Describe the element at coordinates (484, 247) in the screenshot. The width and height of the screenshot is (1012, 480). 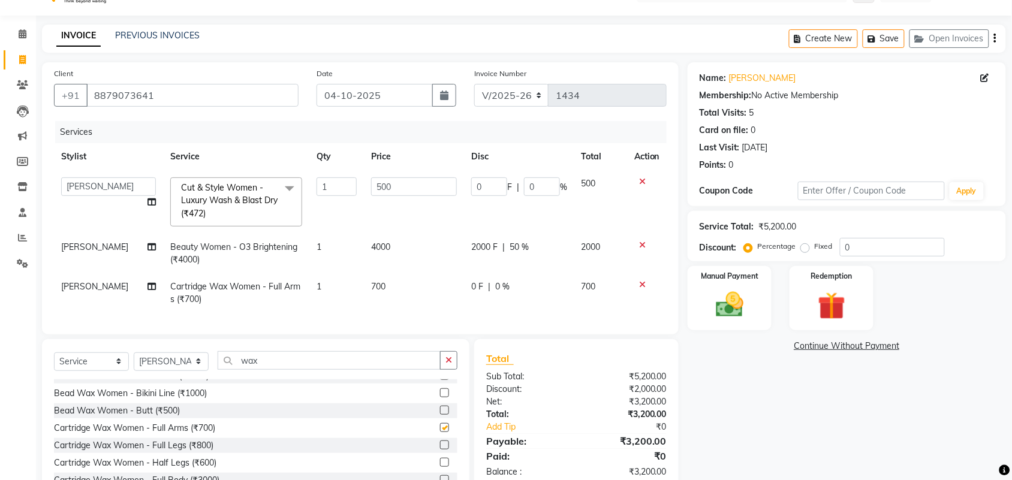
I see `span: 2000 F` at that location.